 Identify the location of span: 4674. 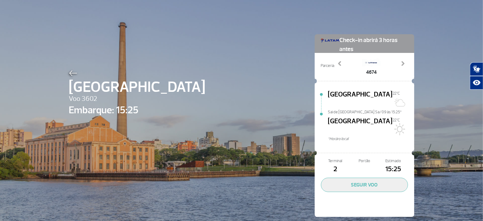
(372, 72).